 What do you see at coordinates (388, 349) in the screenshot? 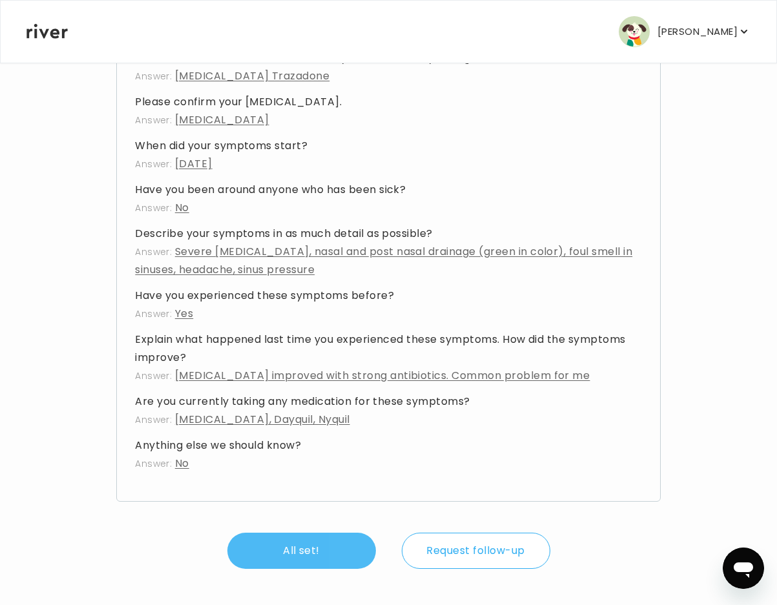
I see `h4: Explain what happened last time you experienced these symptoms. How did the symptoms improve?` at bounding box center [388, 349].